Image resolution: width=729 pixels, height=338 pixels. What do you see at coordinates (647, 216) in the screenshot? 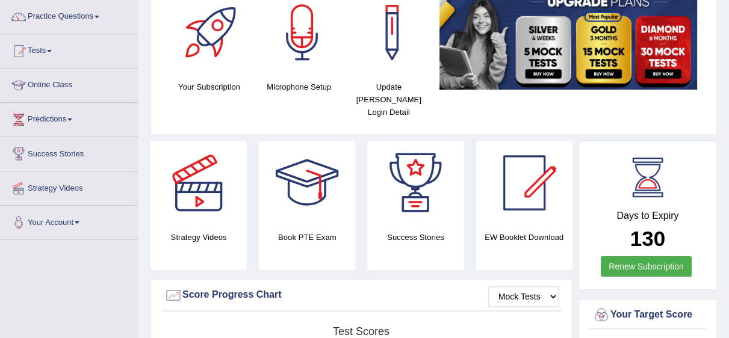
I see `h4: Days to Expiry` at bounding box center [647, 216].